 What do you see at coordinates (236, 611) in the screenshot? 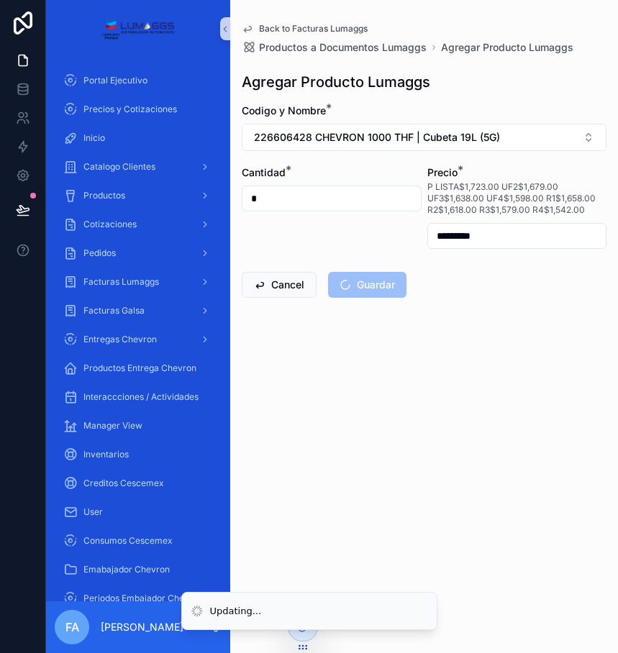
I see `div: Updating...` at bounding box center [236, 611].